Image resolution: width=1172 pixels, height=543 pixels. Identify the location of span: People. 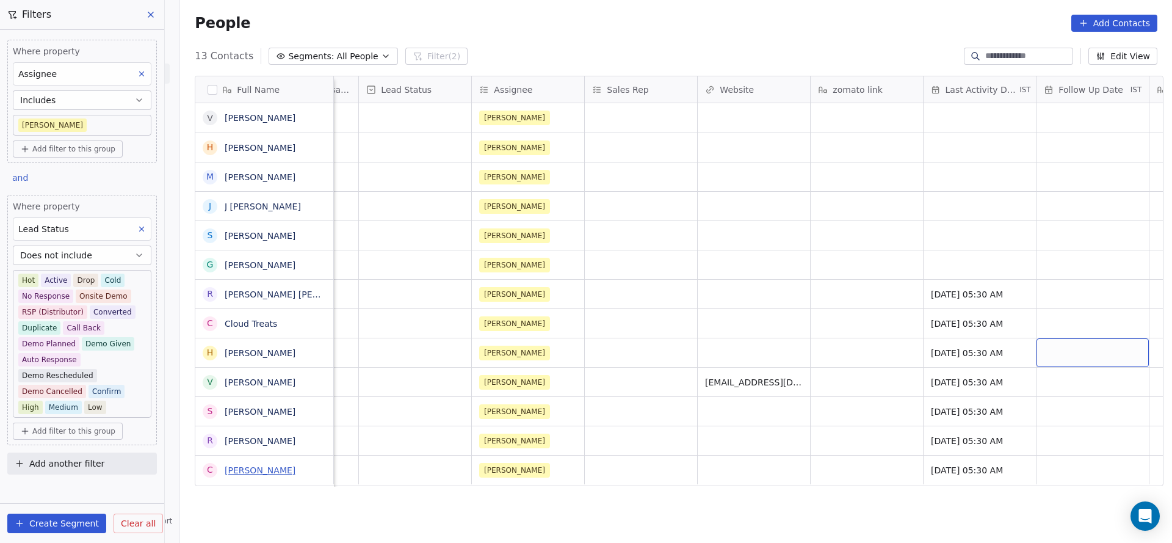
(222, 23).